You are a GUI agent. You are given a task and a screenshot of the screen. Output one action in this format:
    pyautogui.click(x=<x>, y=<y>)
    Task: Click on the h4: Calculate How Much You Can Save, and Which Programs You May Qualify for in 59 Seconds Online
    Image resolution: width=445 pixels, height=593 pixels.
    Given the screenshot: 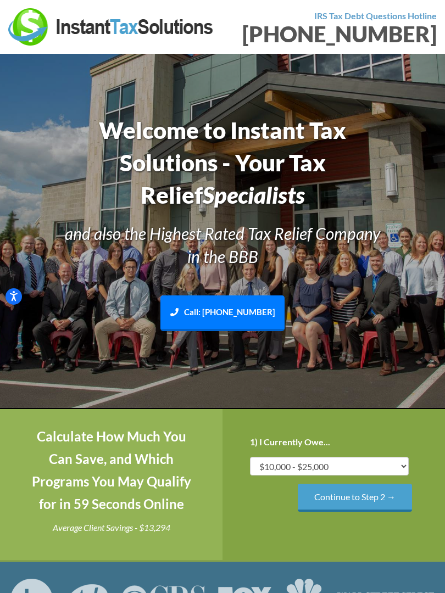 What is the action you would take?
    pyautogui.click(x=111, y=470)
    